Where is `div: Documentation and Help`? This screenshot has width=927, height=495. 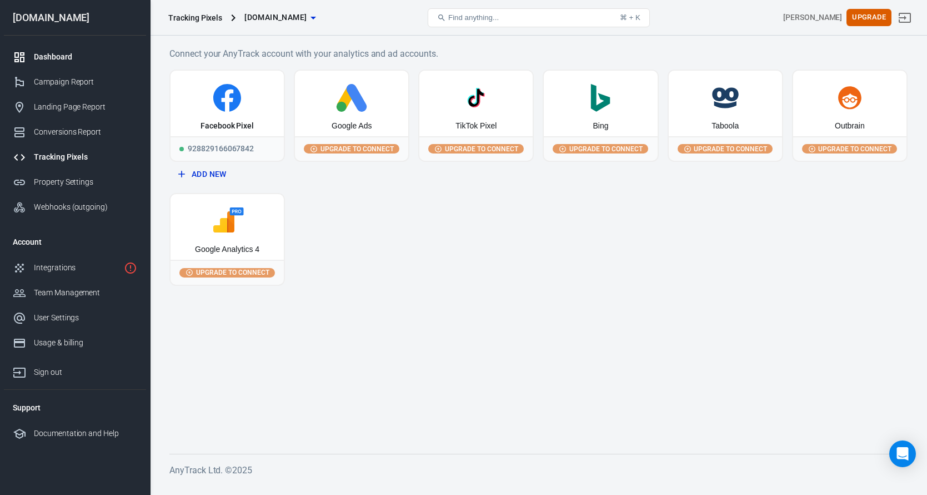
div: Documentation and Help is located at coordinates (86, 433).